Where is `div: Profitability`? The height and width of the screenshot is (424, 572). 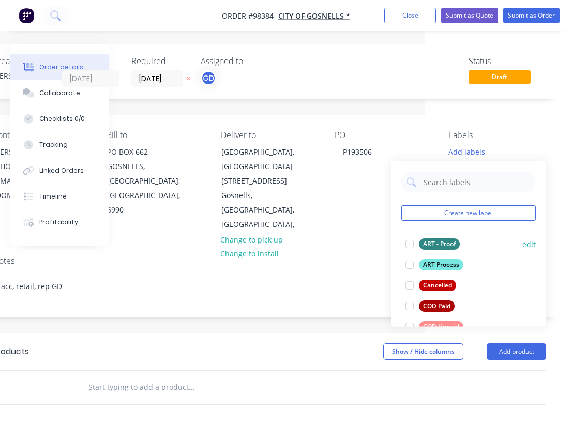
div: Profitability is located at coordinates (58, 222).